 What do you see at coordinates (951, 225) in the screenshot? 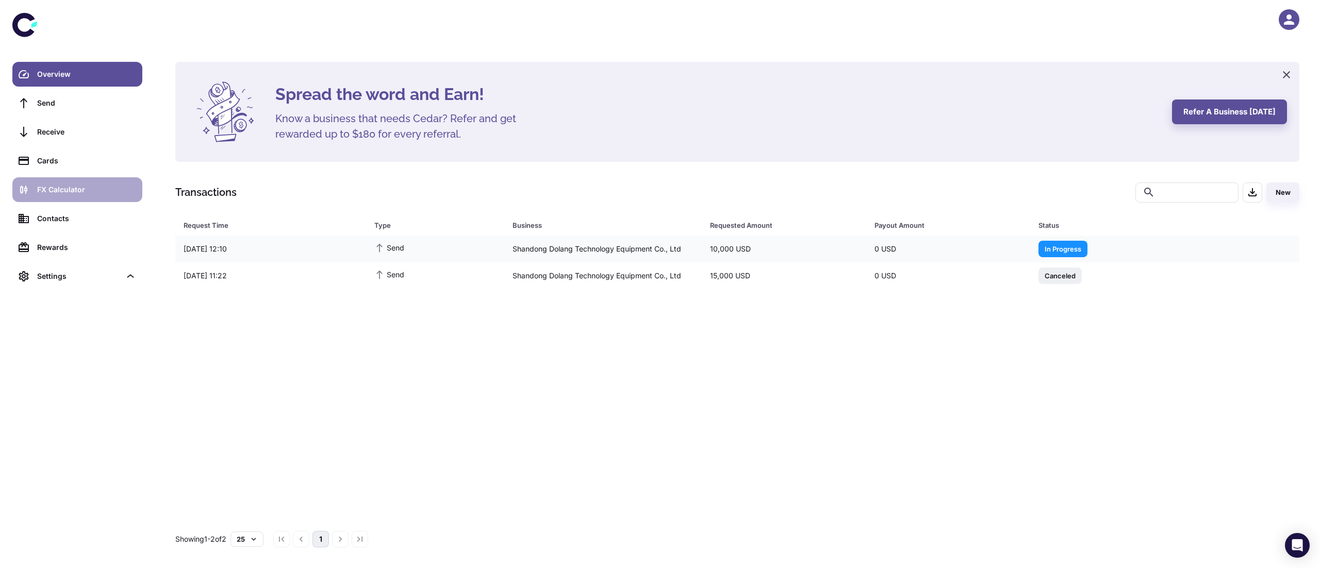
I see `span: Payout Amount` at bounding box center [951, 225].